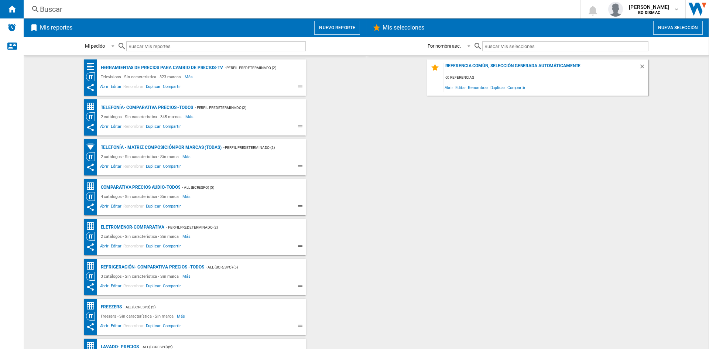  What do you see at coordinates (301, 9) in the screenshot?
I see `div: Buscar` at bounding box center [301, 9].